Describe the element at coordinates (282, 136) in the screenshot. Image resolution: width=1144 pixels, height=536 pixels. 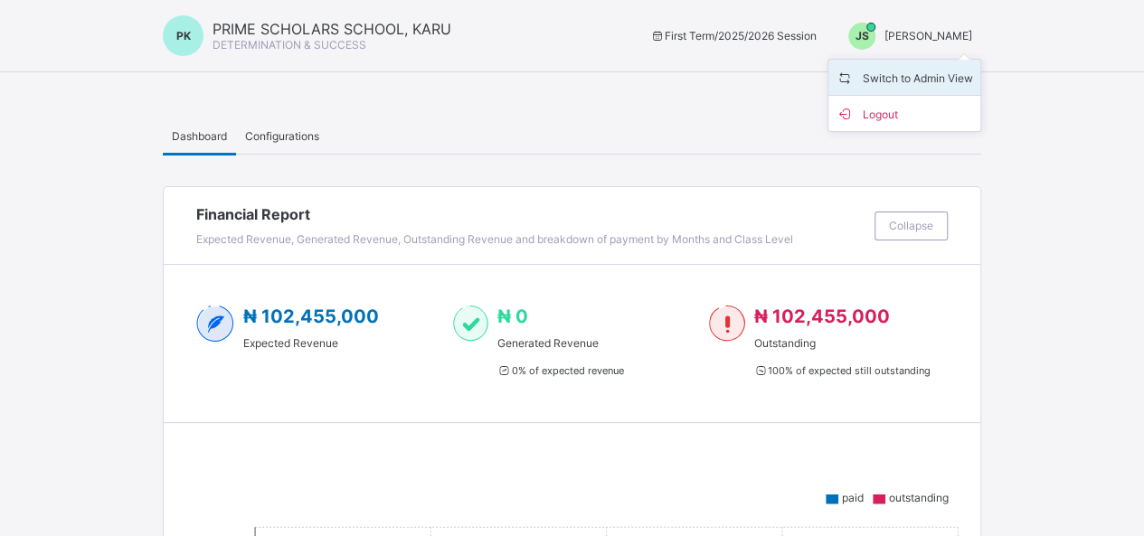
I see `span: Configurations` at that location.